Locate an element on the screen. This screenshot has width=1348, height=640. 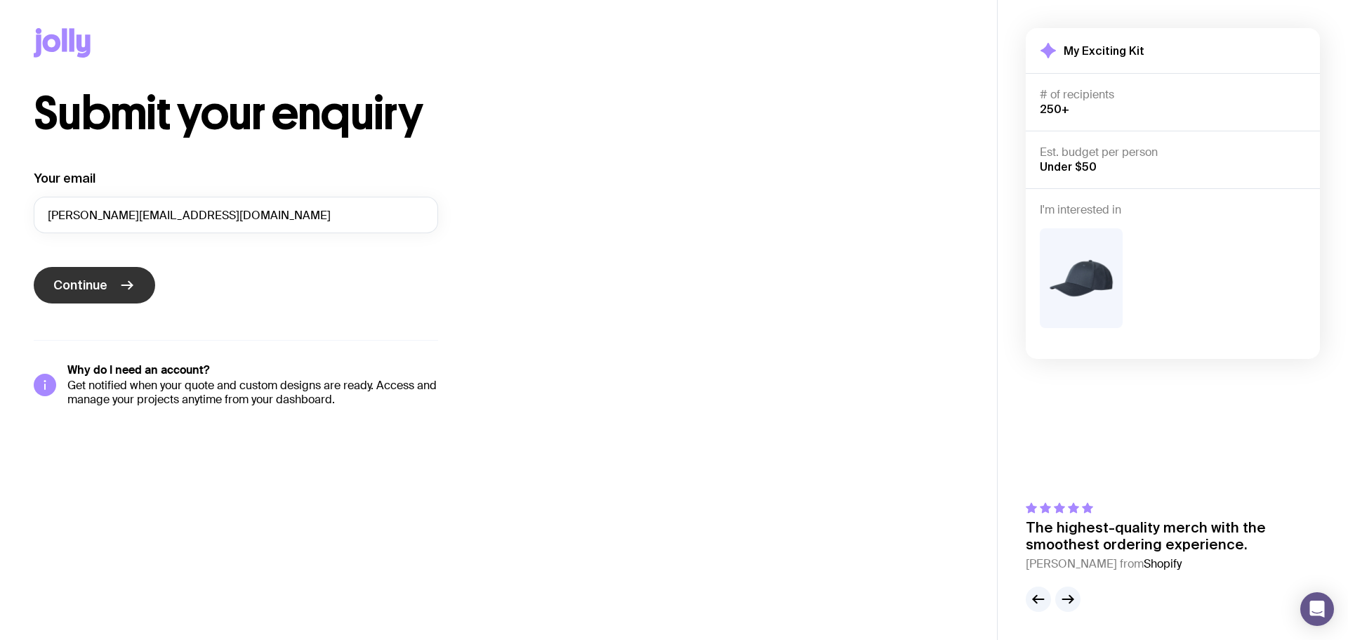
p: The highest-quality merch with the smoothest ordering experience. is located at coordinates (1173, 536).